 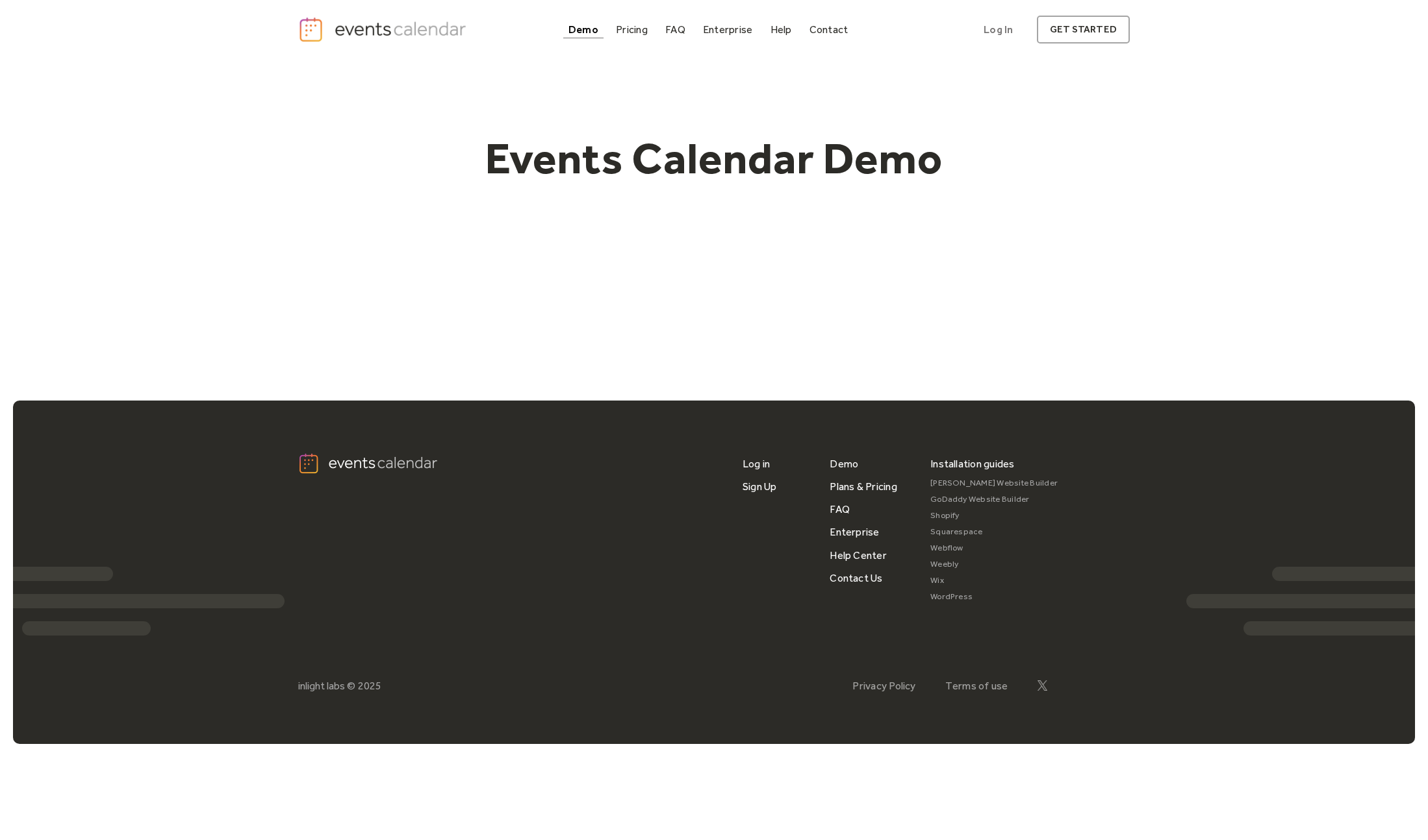 I want to click on a: Wix, so click(x=994, y=581).